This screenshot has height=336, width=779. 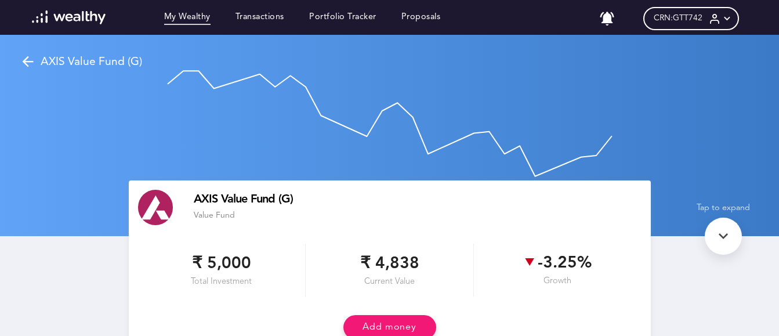 What do you see at coordinates (389, 282) in the screenshot?
I see `span: Current Value` at bounding box center [389, 282].